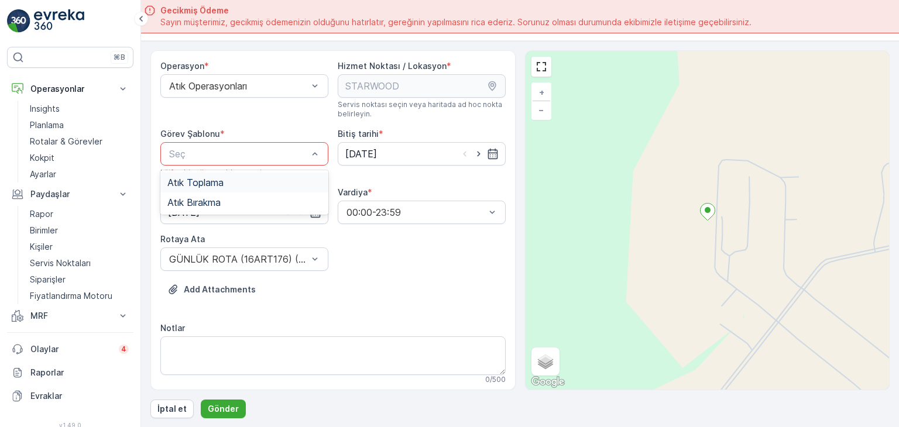  What do you see at coordinates (548, 382) in the screenshot?
I see `img: Google` at bounding box center [548, 382].